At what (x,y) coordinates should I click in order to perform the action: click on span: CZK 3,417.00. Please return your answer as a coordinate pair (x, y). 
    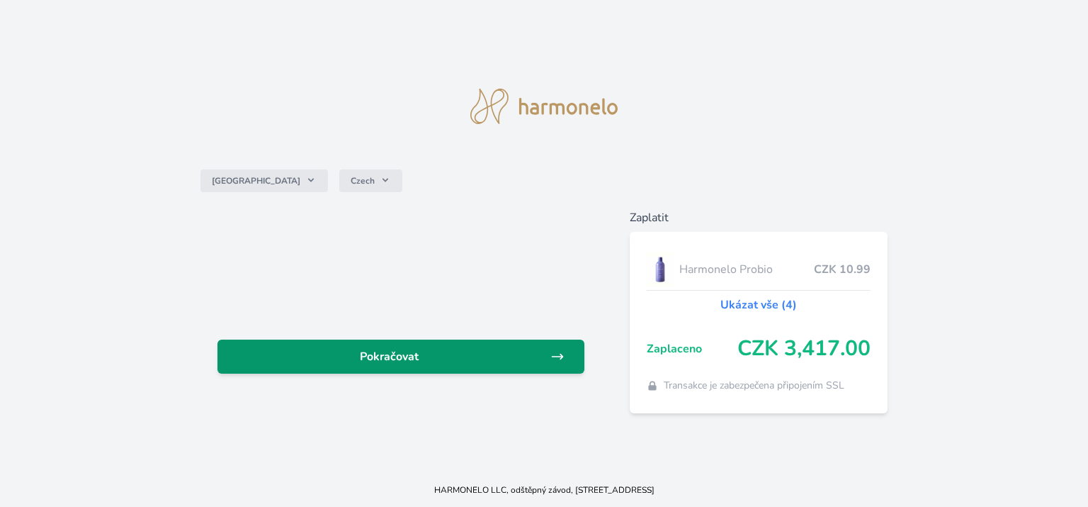
    Looking at the image, I should click on (804, 349).